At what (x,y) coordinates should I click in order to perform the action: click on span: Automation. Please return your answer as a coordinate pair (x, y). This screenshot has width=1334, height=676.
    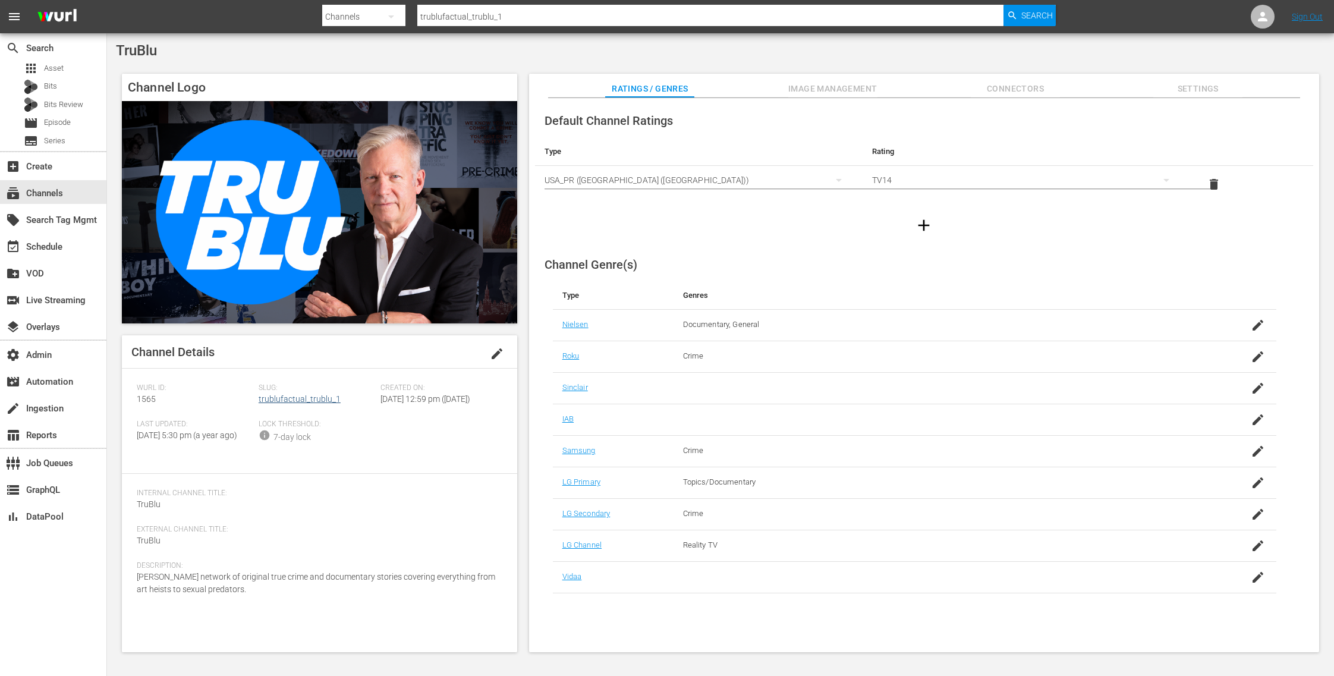
    Looking at the image, I should click on (13, 382).